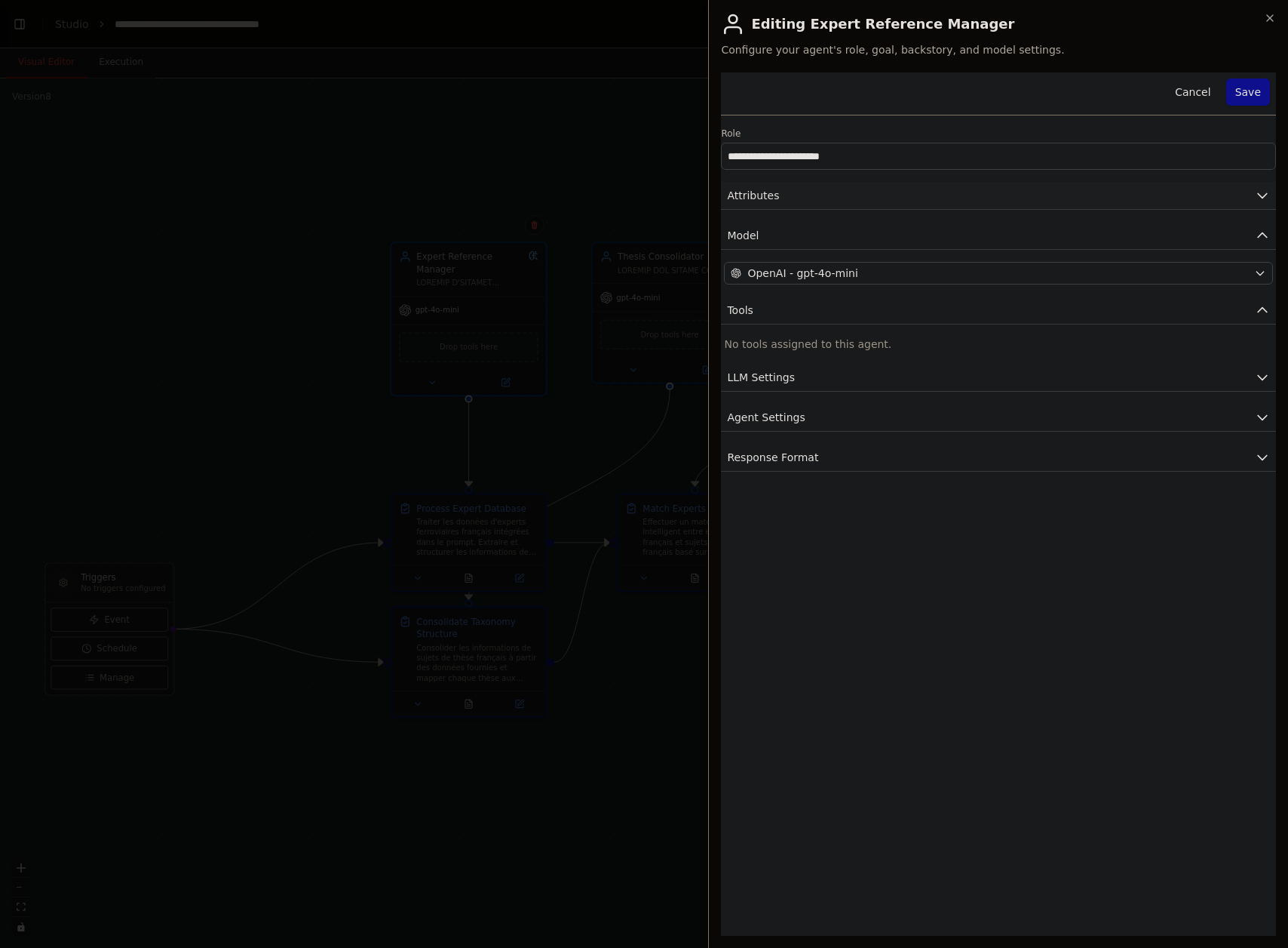 The height and width of the screenshot is (948, 1288). What do you see at coordinates (1248, 92) in the screenshot?
I see `button: Save` at bounding box center [1248, 92].